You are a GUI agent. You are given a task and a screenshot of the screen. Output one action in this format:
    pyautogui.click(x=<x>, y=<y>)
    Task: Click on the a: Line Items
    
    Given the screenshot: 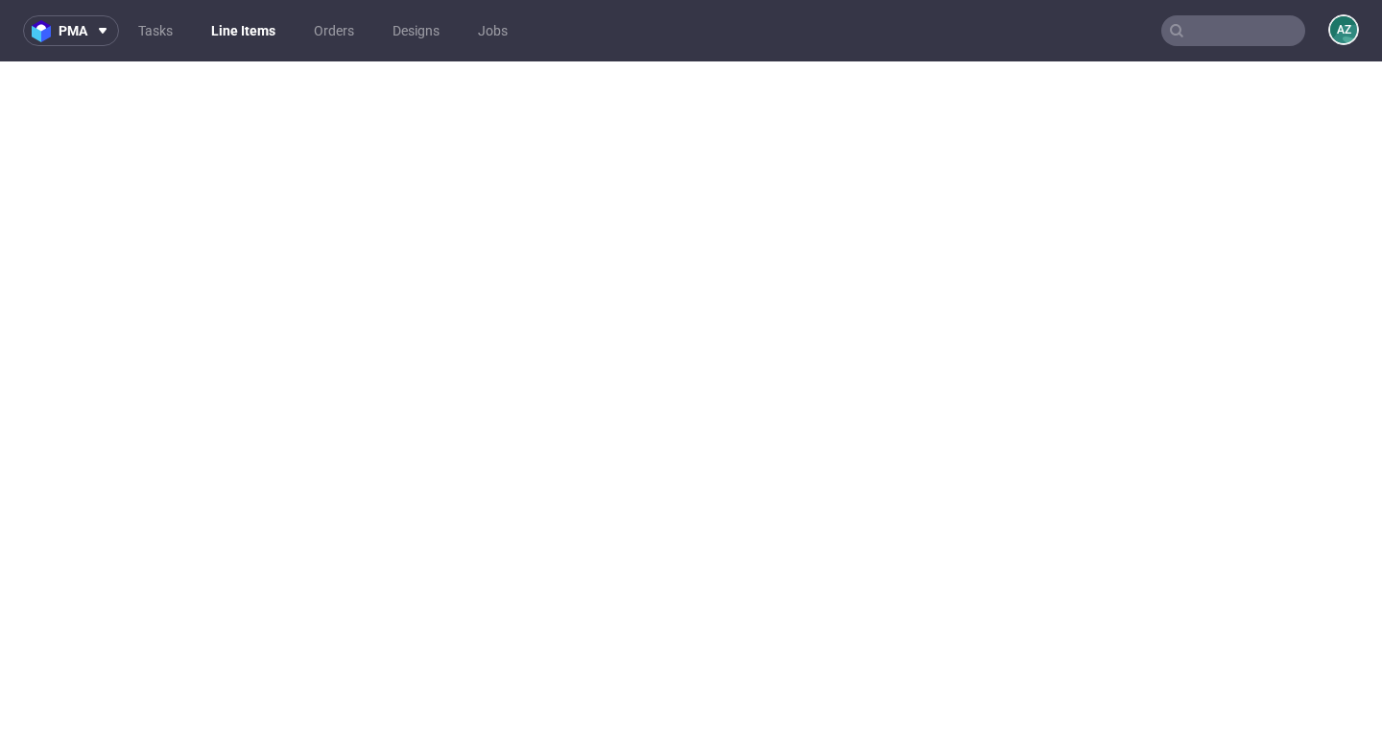 What is the action you would take?
    pyautogui.click(x=243, y=31)
    